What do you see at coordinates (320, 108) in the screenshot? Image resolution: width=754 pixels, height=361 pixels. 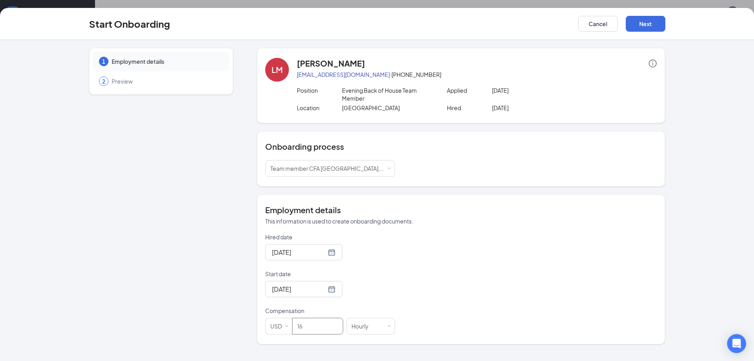 I see `p: Location` at bounding box center [320, 108].